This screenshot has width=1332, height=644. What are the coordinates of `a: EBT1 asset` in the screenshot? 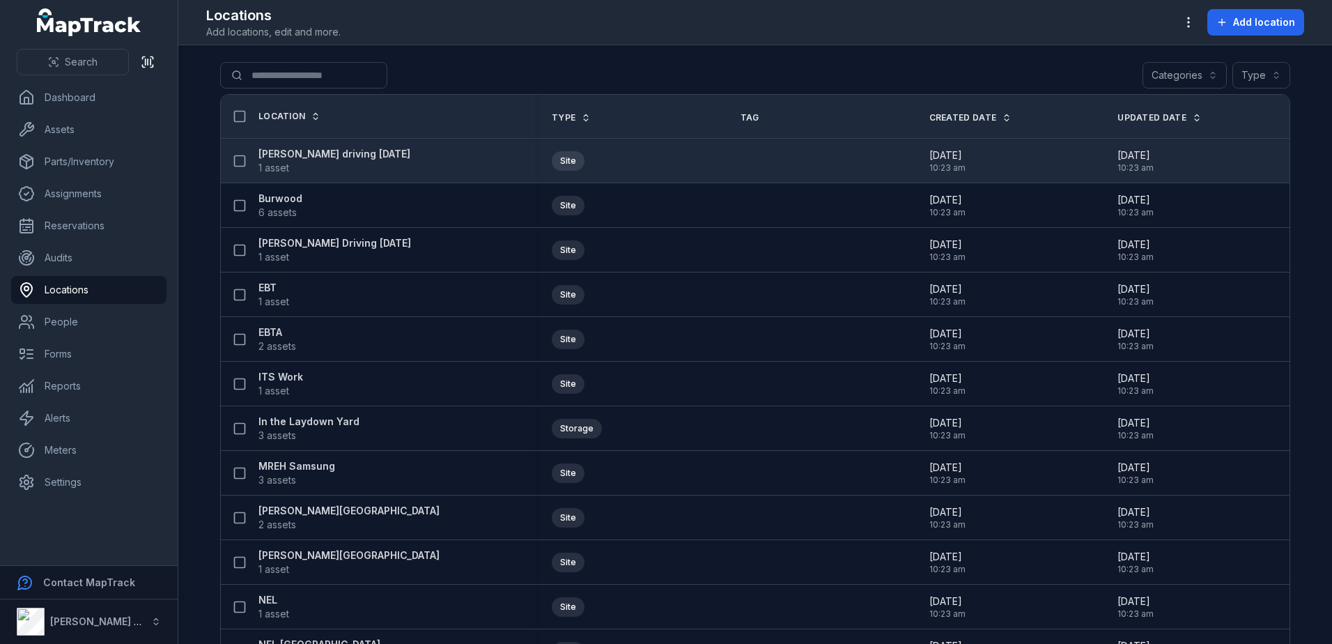 It's located at (274, 295).